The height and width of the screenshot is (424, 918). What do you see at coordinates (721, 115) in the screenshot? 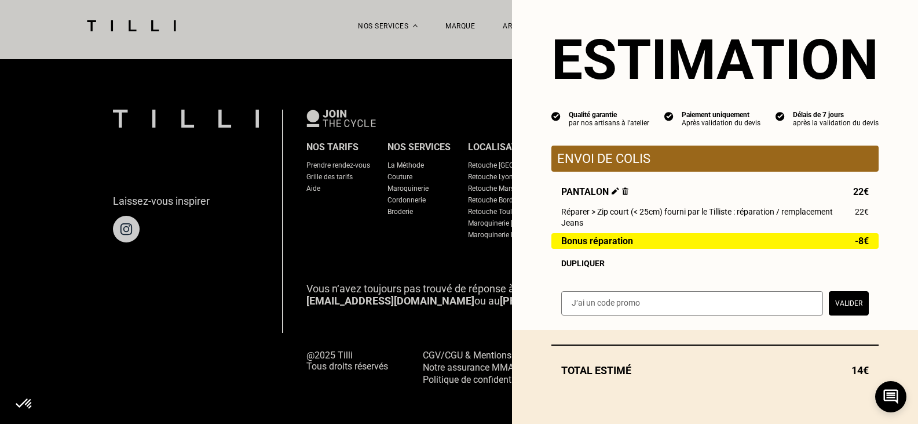
I see `div: Paiement uniquement` at bounding box center [721, 115].